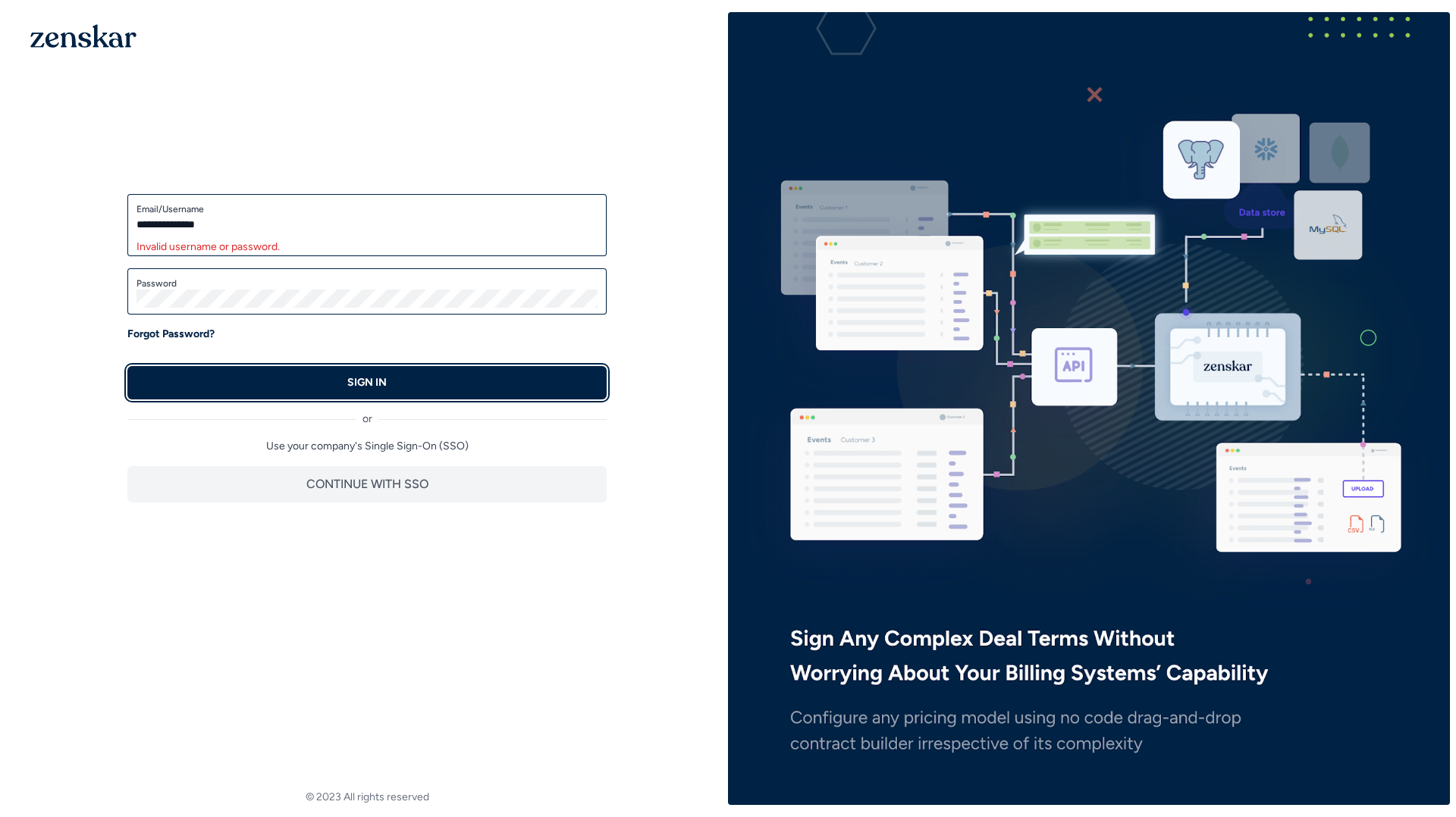 The height and width of the screenshot is (817, 1456). Describe the element at coordinates (367, 383) in the screenshot. I see `p: SIGN IN` at that location.